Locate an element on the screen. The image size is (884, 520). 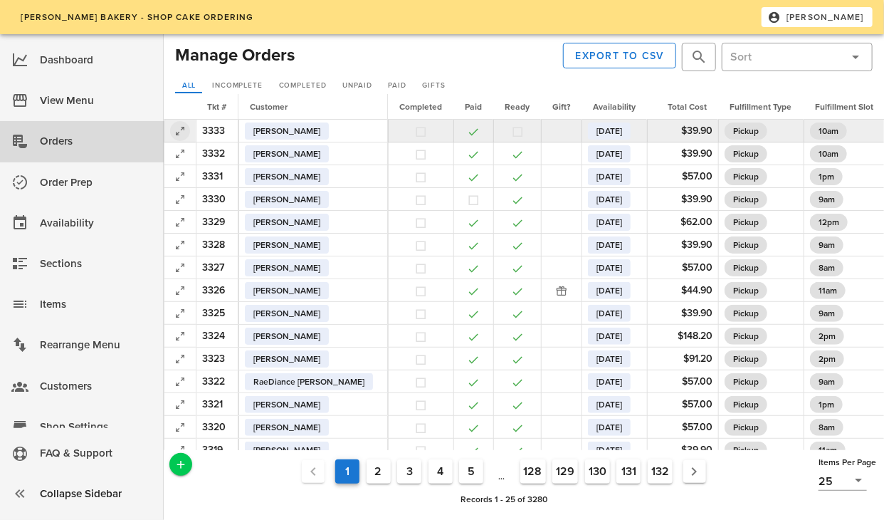
a: All is located at coordinates (189, 86).